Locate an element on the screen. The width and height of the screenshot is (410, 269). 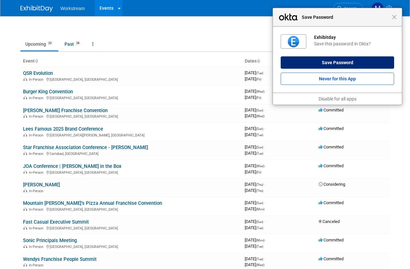
span: Workstream is located at coordinates (73, 8).